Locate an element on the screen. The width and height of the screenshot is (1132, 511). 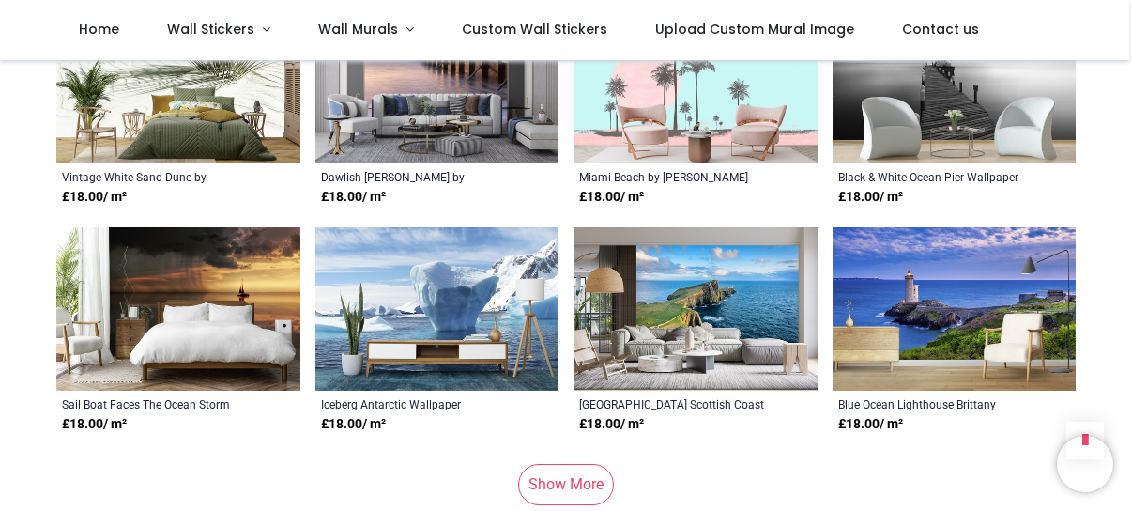
div: Sail Boat Faces The Ocean Storm Wallpaper is located at coordinates (155, 404).